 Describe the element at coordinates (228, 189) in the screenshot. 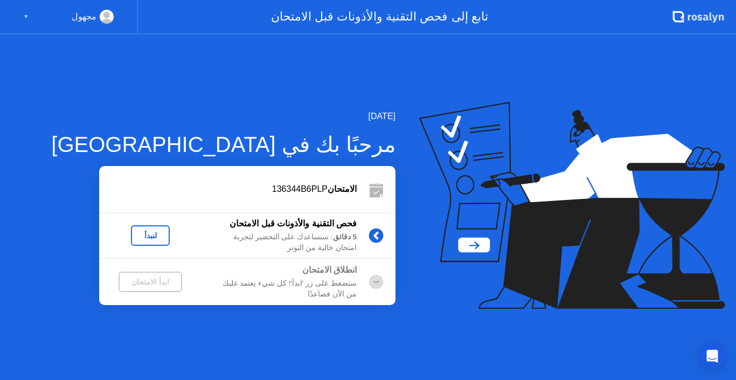

I see `div: 136344B6PLP` at that location.